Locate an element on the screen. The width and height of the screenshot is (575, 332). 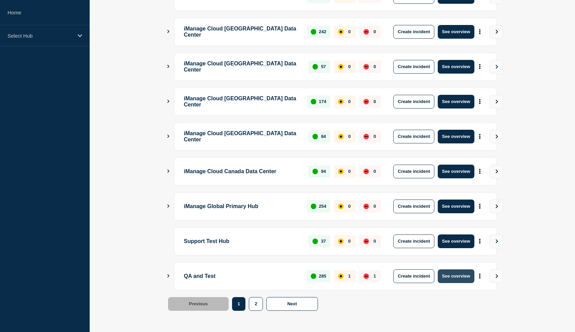
p: 37 is located at coordinates (324, 241).